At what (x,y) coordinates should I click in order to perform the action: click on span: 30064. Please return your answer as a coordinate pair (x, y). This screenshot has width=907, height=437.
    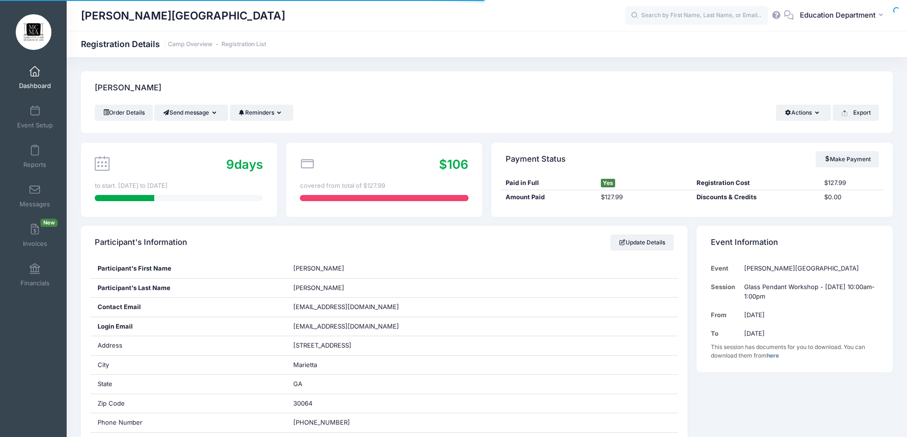
    Looking at the image, I should click on (303, 404).